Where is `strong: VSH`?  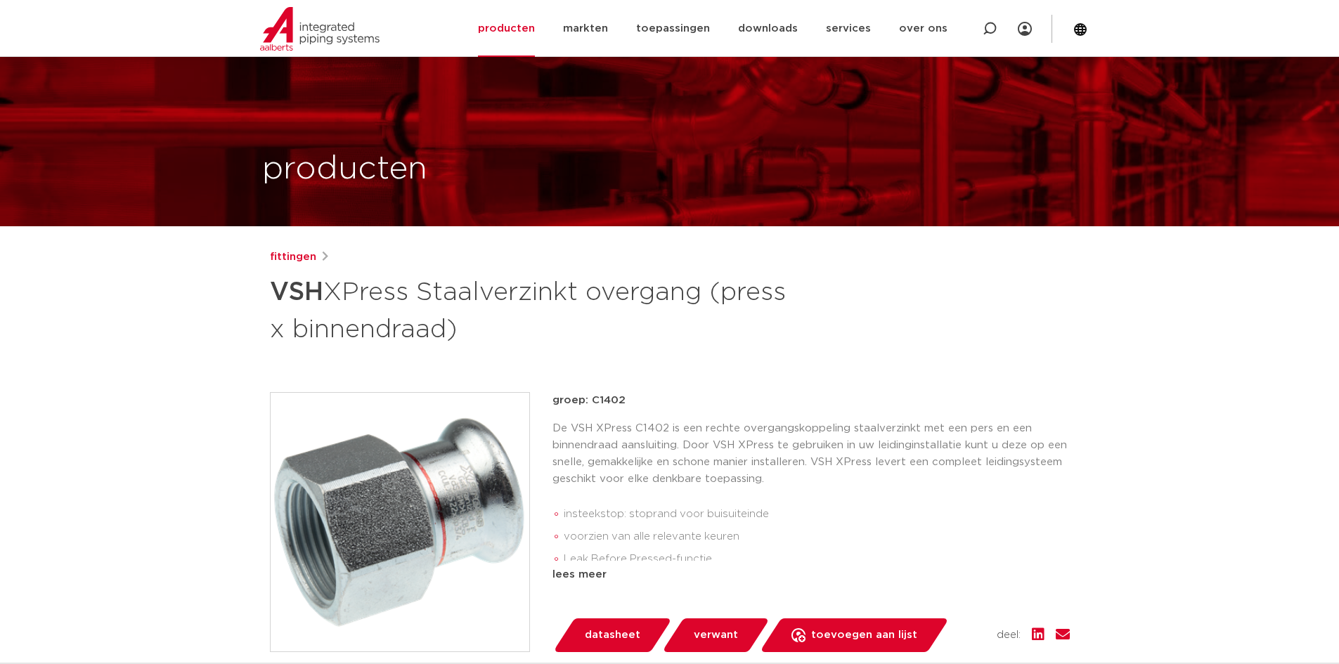 strong: VSH is located at coordinates (297, 292).